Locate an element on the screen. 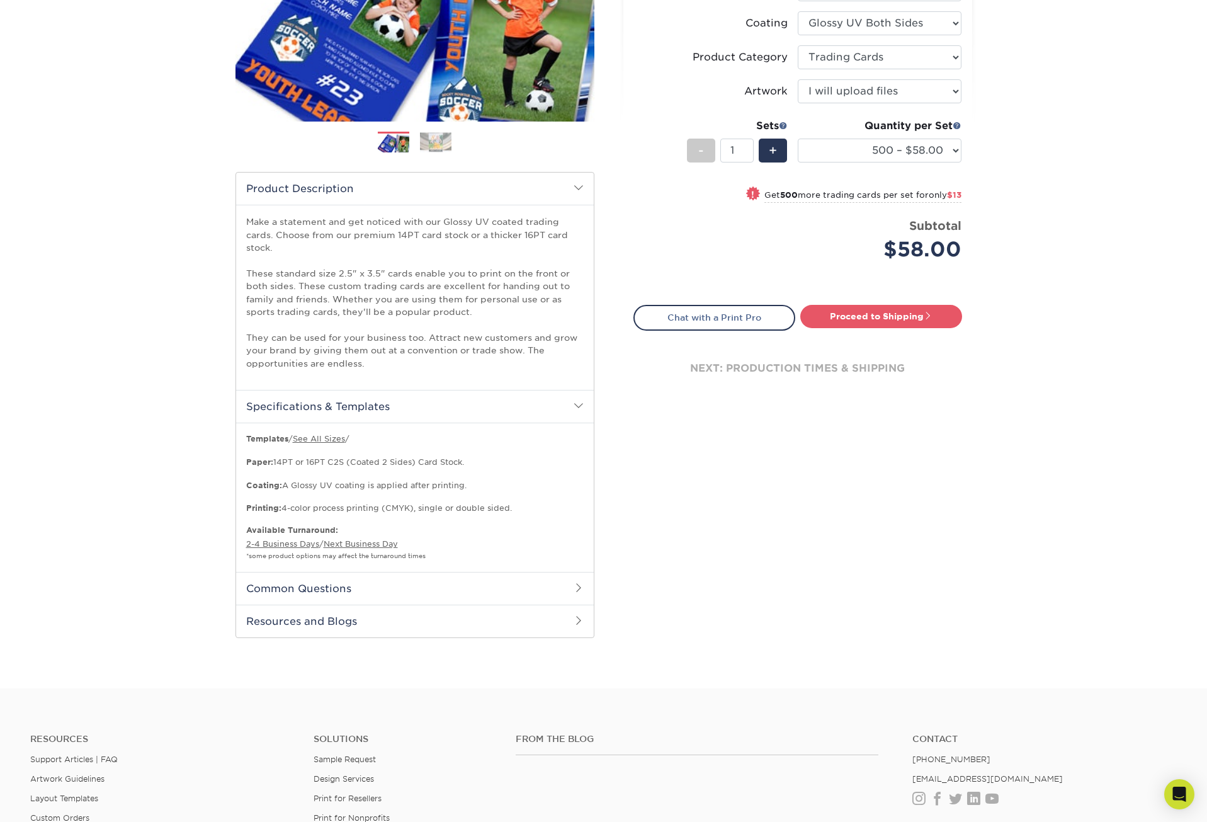  h2: Resources and Blogs is located at coordinates (415, 621).